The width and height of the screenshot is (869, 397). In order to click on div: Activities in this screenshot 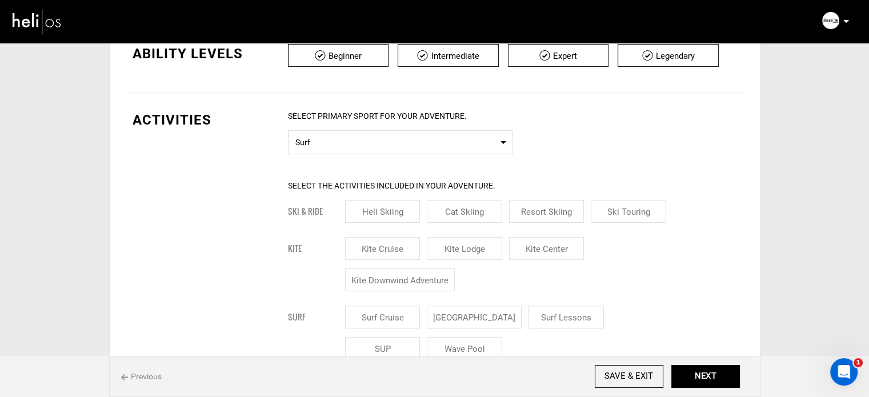, I will do `click(202, 120)`.